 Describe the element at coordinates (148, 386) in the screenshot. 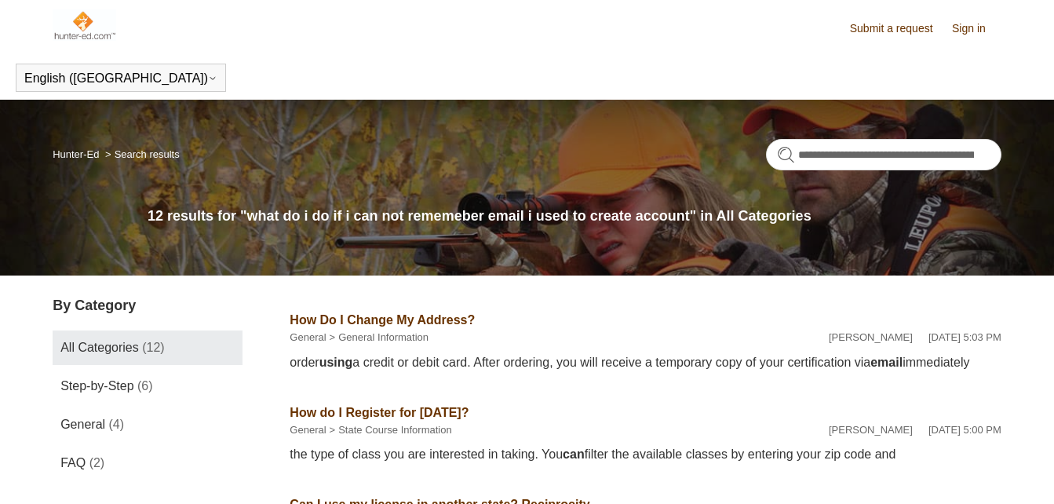

I see `a: Step-by-Step (6)` at that location.